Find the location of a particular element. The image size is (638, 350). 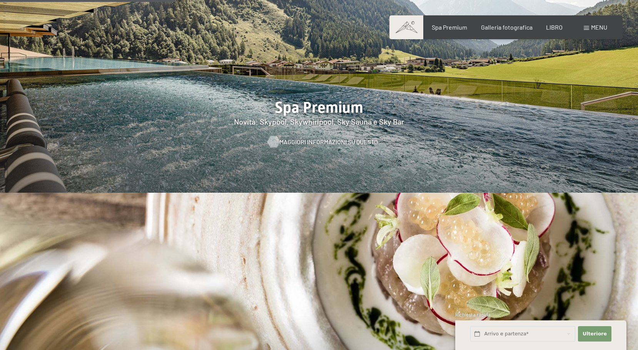

a: Spa Premium is located at coordinates (450, 27).